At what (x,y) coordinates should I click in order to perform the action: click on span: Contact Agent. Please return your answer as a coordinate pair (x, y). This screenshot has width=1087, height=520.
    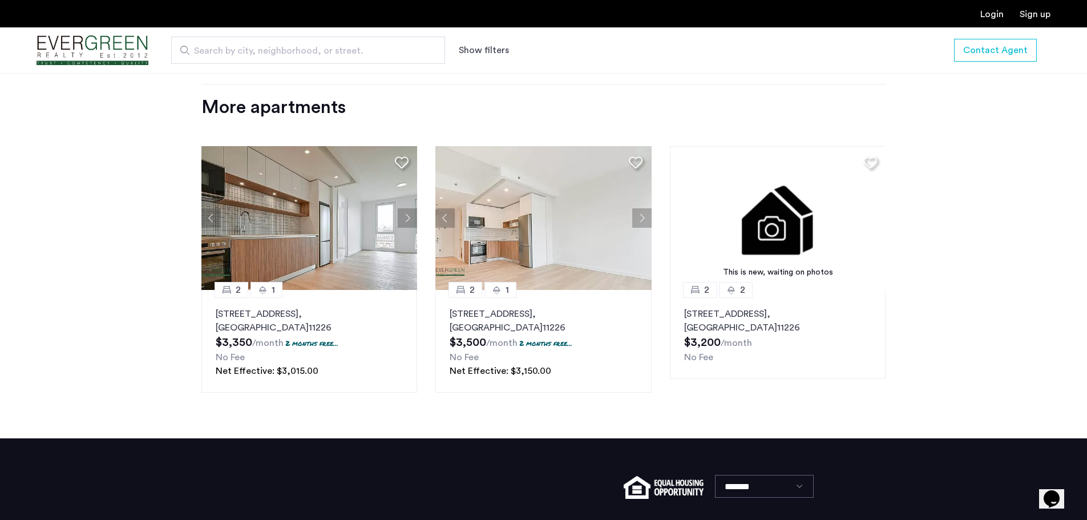
    Looking at the image, I should click on (995, 50).